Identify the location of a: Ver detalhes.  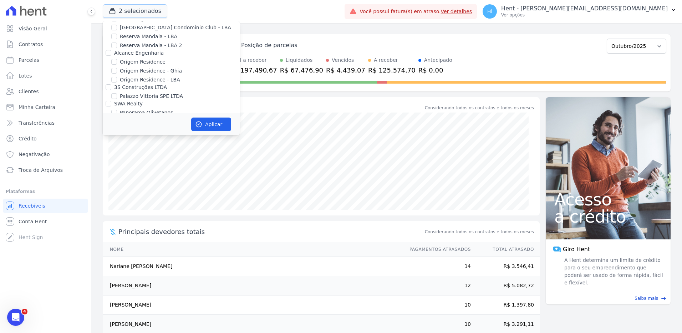
(457, 11).